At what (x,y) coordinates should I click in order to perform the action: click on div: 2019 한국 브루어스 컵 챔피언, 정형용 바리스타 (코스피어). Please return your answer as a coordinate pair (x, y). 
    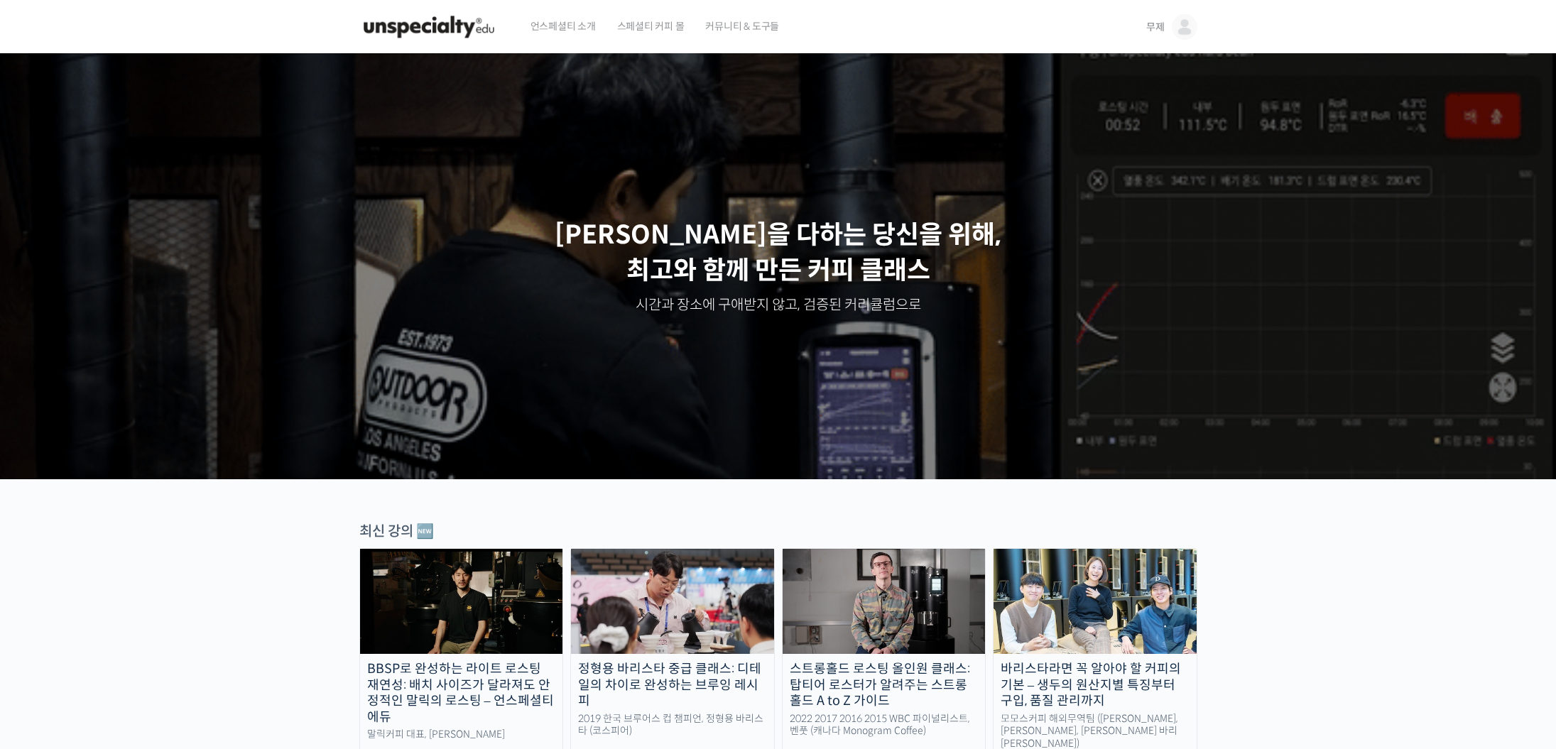
    Looking at the image, I should click on (672, 725).